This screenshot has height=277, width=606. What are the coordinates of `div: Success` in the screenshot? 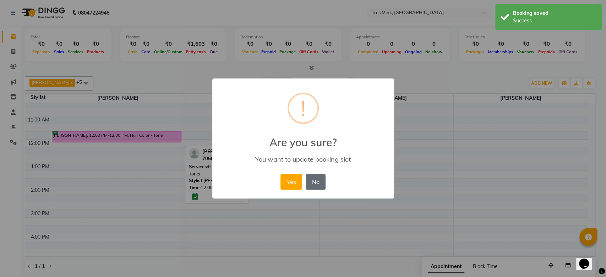 It's located at (554, 21).